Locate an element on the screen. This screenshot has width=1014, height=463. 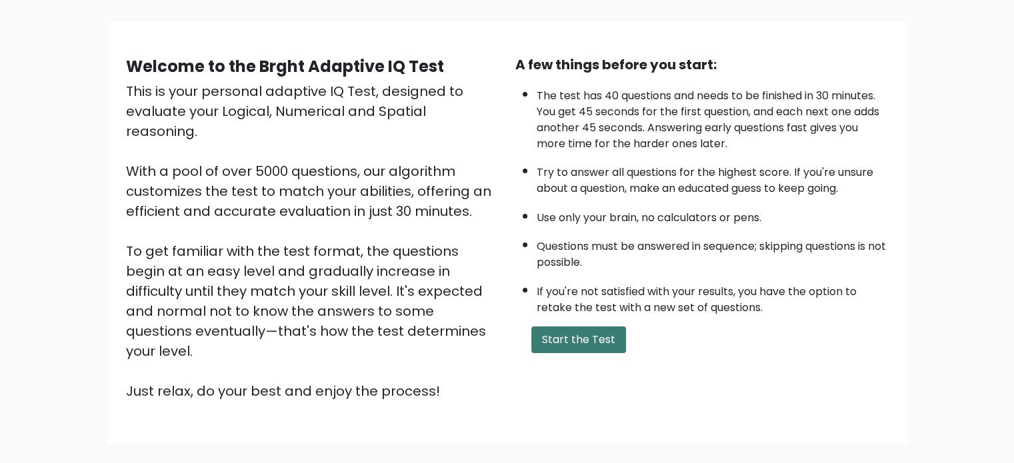
li: Try to answer all questions for the highest score. If you're unsure about a question, make an edu... is located at coordinates (712, 177).